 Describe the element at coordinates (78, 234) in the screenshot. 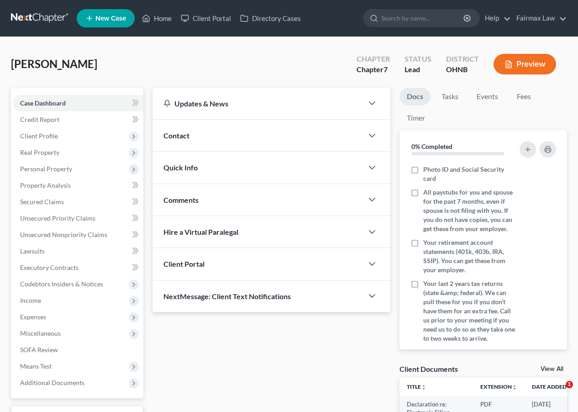

I see `a: Unsecured Nonpriority Claims` at that location.